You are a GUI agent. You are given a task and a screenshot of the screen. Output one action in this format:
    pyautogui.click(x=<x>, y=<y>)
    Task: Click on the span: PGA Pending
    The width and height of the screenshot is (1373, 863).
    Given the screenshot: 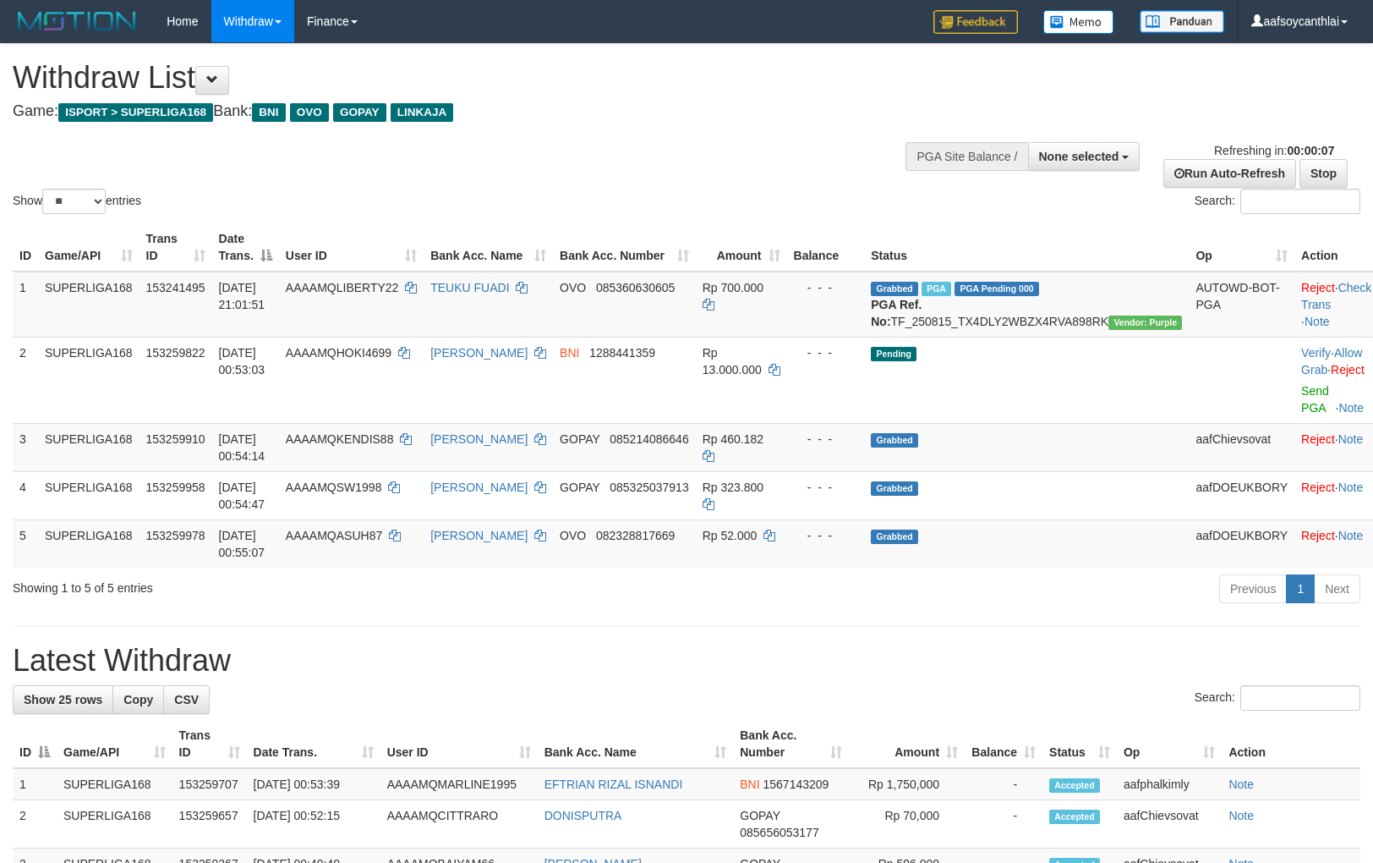 What is the action you would take?
    pyautogui.click(x=997, y=288)
    